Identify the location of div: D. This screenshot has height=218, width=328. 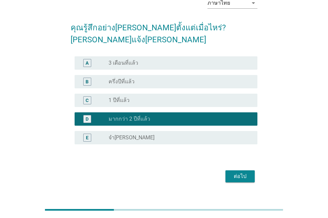
(87, 118).